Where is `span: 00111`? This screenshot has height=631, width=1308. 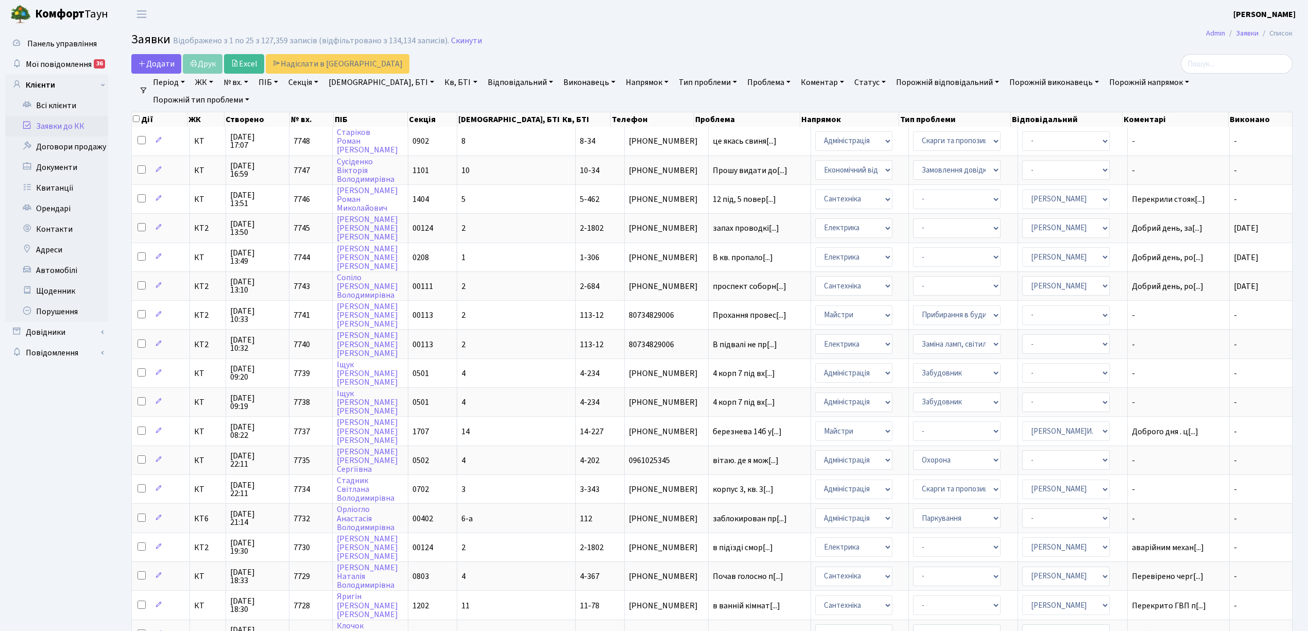 span: 00111 is located at coordinates (423, 286).